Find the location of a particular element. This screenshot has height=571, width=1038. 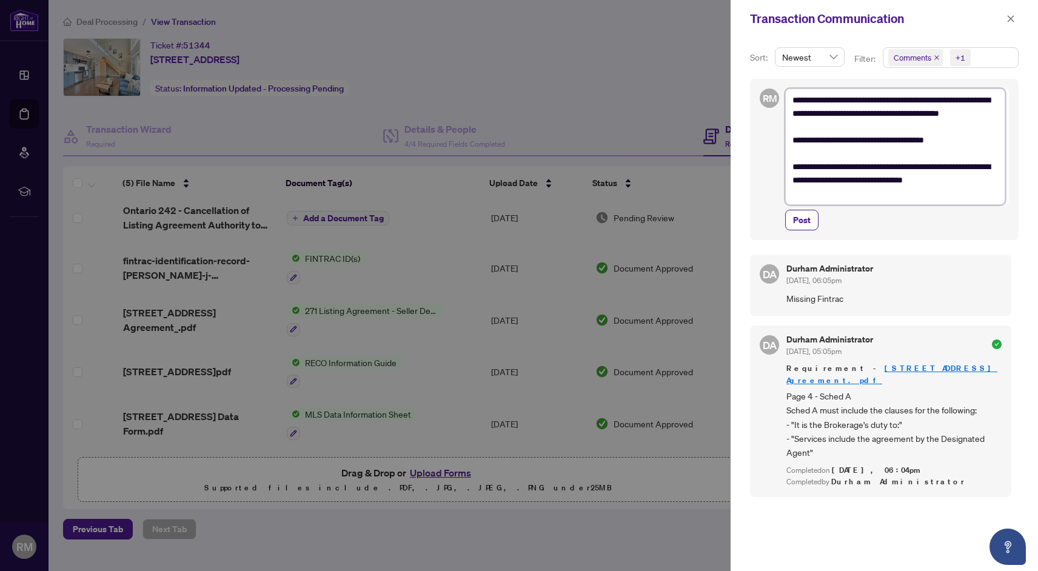

span: Newest is located at coordinates (809, 57).